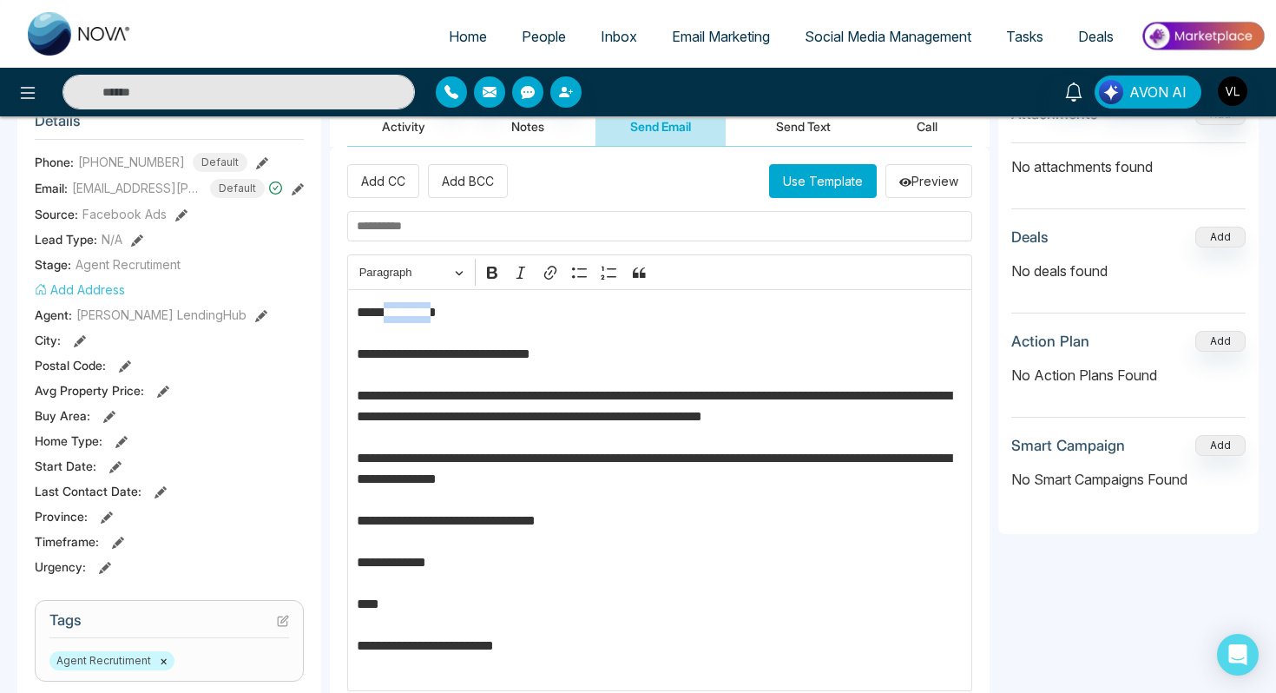 The width and height of the screenshot is (1276, 693). What do you see at coordinates (70, 365) in the screenshot?
I see `span: Postal Code :` at bounding box center [70, 365].